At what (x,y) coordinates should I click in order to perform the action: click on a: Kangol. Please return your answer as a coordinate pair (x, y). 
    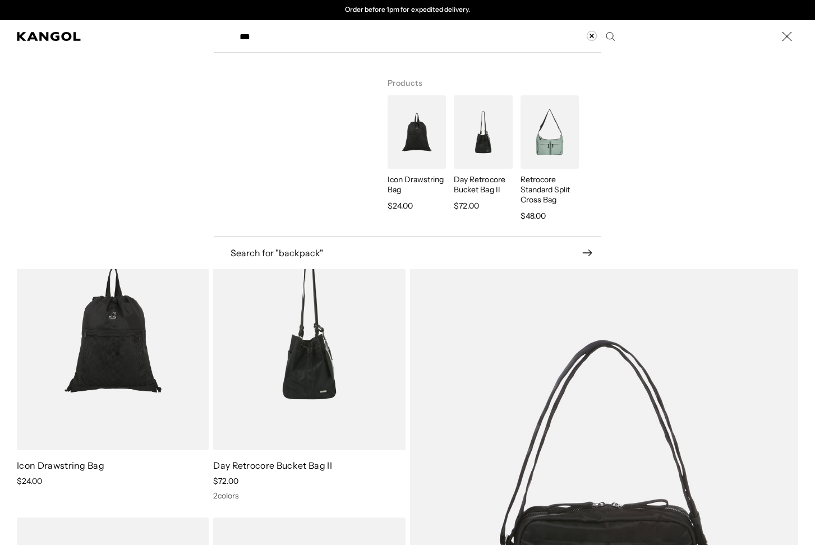
    Looking at the image, I should click on (49, 36).